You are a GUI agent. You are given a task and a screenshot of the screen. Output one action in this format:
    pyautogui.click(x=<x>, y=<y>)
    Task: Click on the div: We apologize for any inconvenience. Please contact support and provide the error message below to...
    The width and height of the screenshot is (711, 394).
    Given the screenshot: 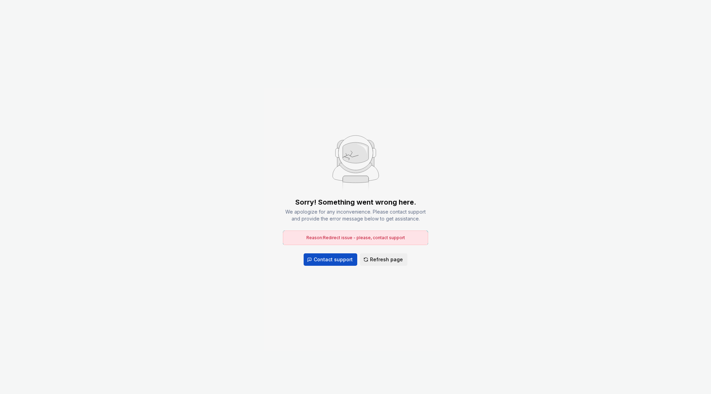 What is the action you would take?
    pyautogui.click(x=355, y=215)
    